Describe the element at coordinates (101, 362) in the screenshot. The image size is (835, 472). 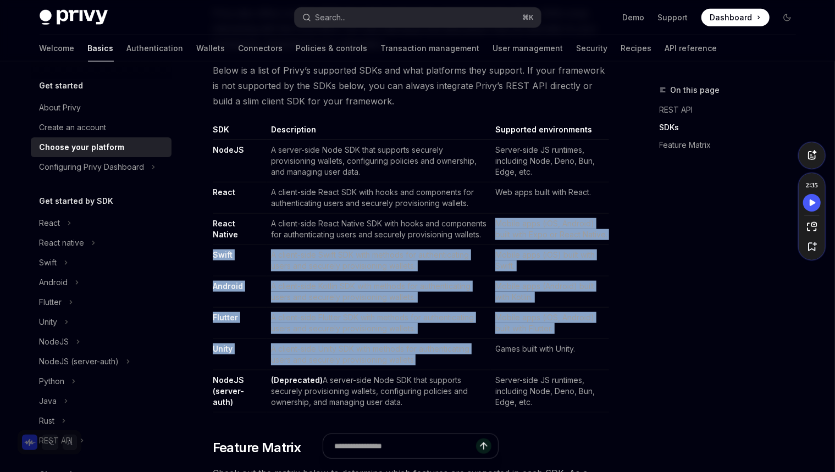
I see `button: Toggle NodeJS (server-auth) section` at that location.